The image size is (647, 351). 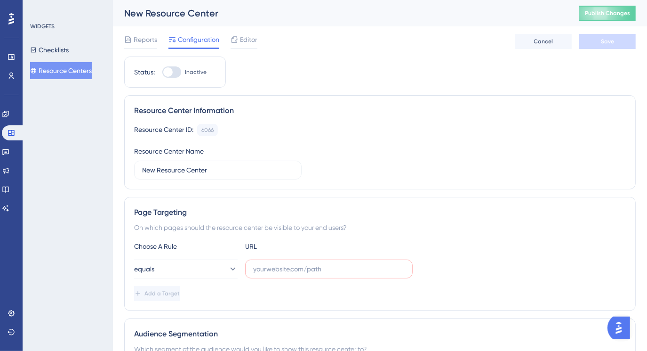 I want to click on button: Cancel, so click(x=544, y=41).